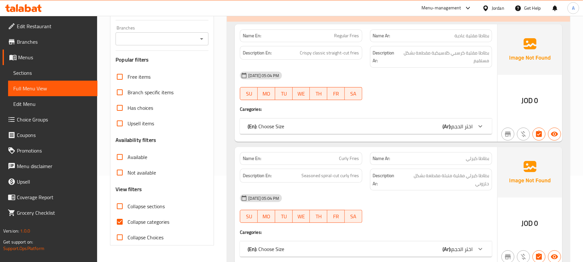 The height and width of the screenshot is (262, 583). Describe the element at coordinates (137, 157) in the screenshot. I see `span: Available` at that location.